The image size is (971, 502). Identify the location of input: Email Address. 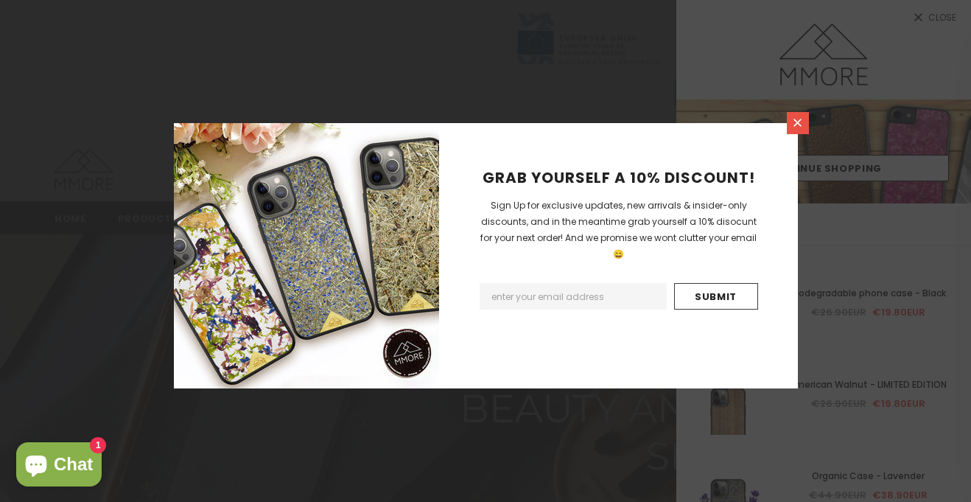
(573, 296).